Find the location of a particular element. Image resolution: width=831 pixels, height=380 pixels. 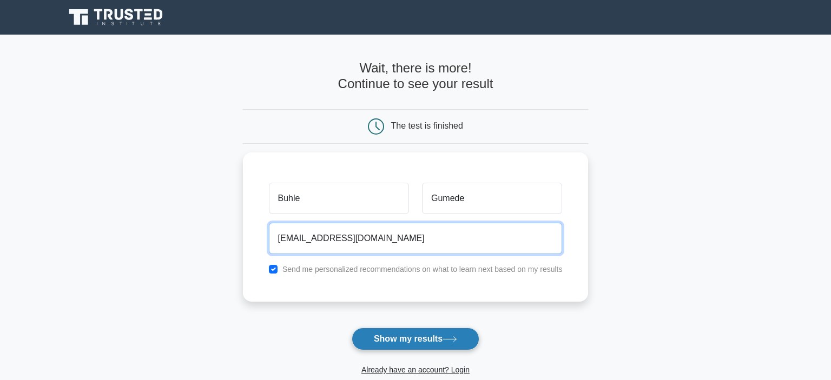

input: Last name is located at coordinates (492, 199).